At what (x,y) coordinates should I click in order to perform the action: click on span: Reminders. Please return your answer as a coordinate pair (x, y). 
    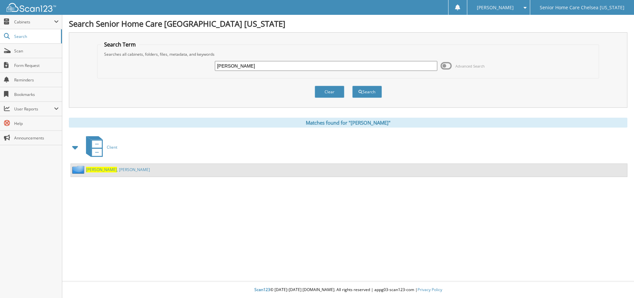
    Looking at the image, I should click on (36, 80).